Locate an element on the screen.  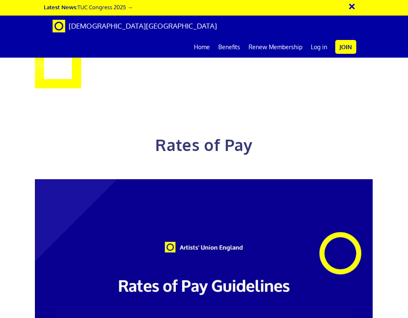
a: Benefits is located at coordinates (229, 47).